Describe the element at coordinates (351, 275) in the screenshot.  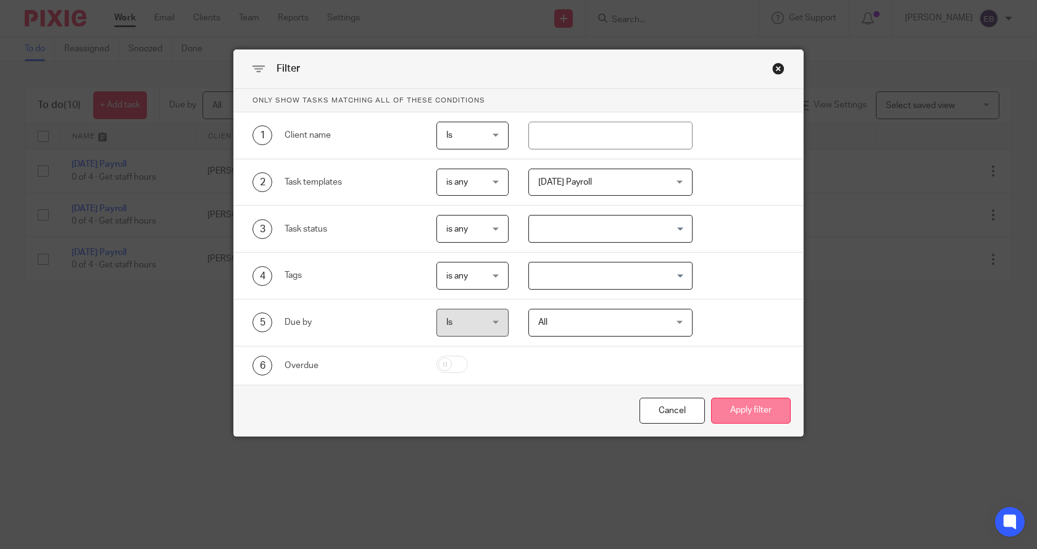
I see `div: Tags` at that location.